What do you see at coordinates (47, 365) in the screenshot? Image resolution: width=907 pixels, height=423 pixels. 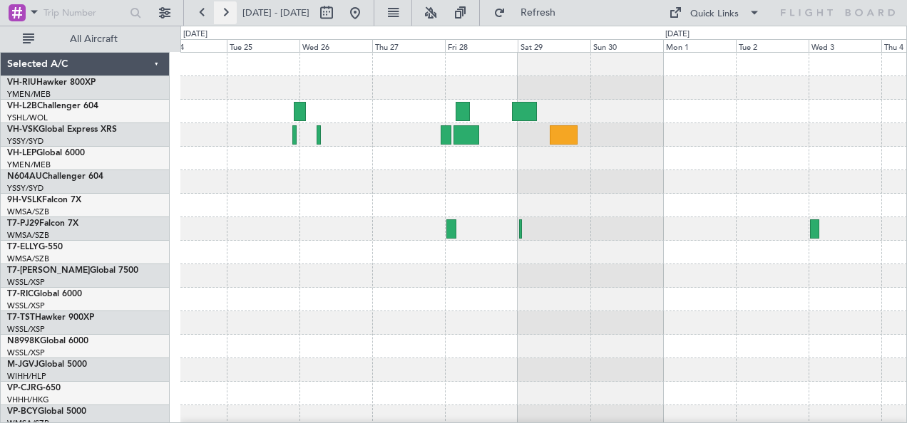 I see `a: M-JGVJGlobal 5000` at bounding box center [47, 365].